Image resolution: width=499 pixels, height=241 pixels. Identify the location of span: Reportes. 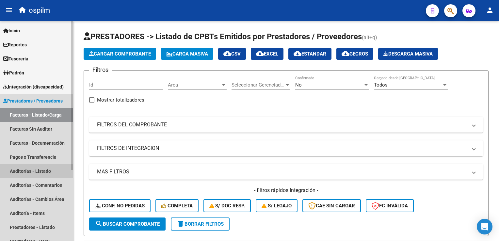
(15, 45).